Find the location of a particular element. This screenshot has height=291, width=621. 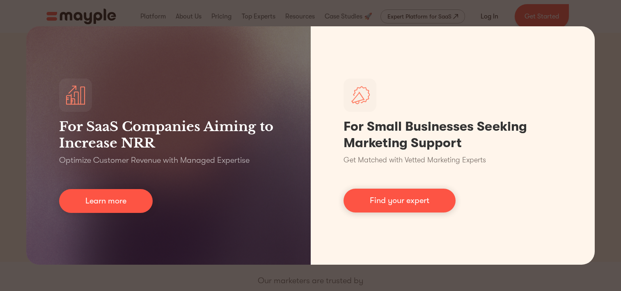

p: Get Matched with Vetted Marketing Experts is located at coordinates (415, 160).